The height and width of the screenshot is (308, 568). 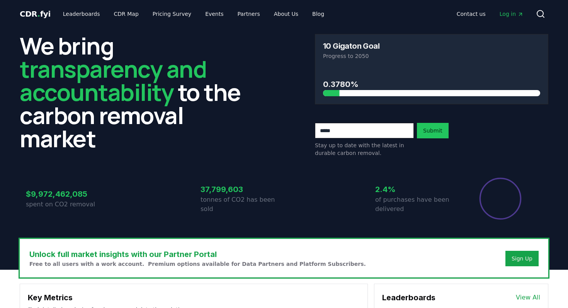 What do you see at coordinates (126, 14) in the screenshot?
I see `a: CDR Map` at bounding box center [126, 14].